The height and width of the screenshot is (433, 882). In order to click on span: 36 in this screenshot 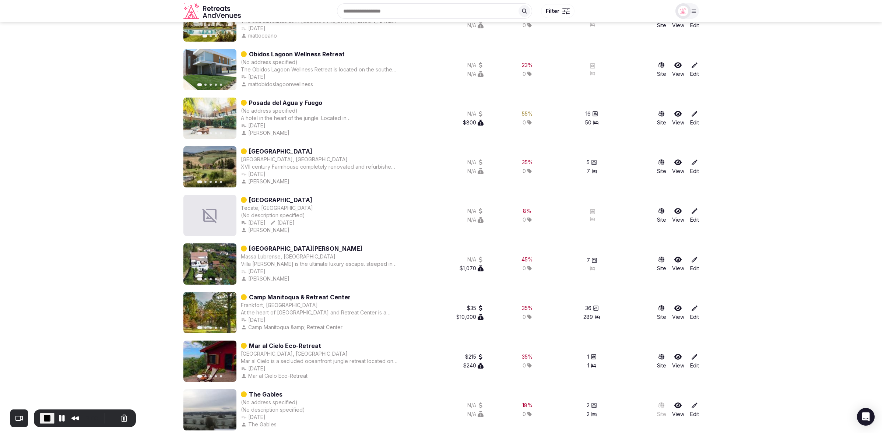, I will do `click(588, 308)`.